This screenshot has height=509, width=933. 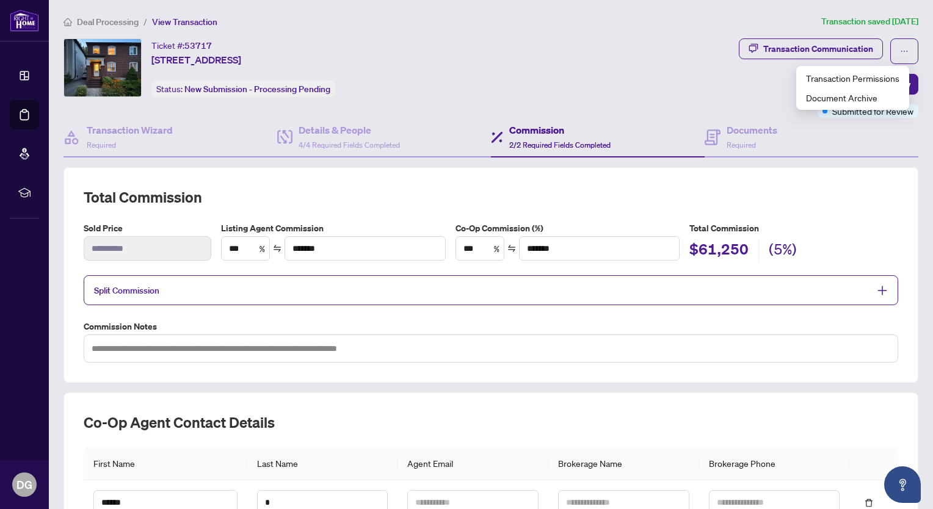 What do you see at coordinates (24, 485) in the screenshot?
I see `span: DG` at bounding box center [24, 485].